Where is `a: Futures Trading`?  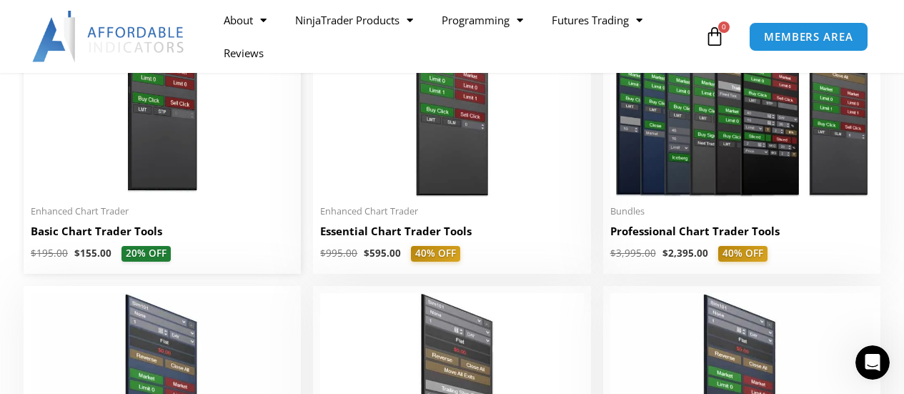
a: Futures Trading is located at coordinates (597, 20).